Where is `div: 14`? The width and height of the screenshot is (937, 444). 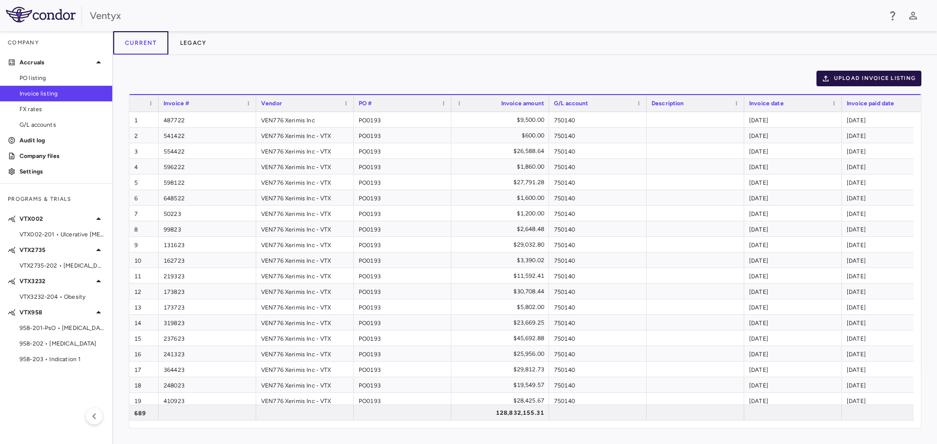 div: 14 is located at coordinates (144, 322).